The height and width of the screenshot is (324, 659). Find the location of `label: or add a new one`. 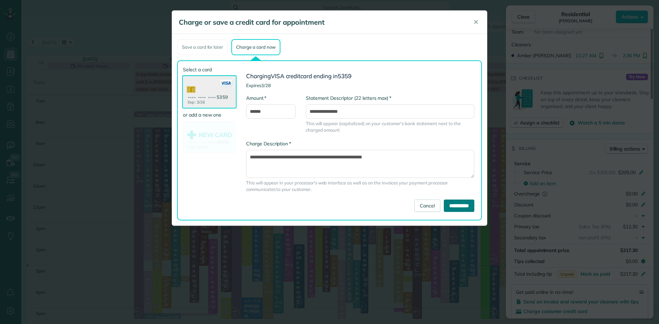

label: or add a new one is located at coordinates (209, 115).